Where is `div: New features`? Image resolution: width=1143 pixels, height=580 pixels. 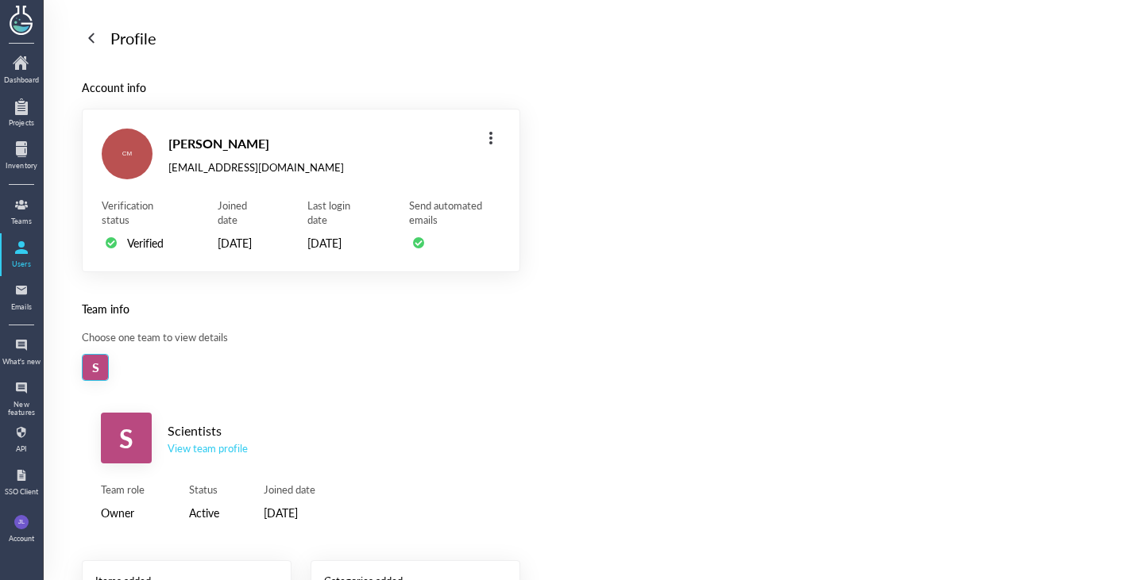 div: New features is located at coordinates (21, 409).